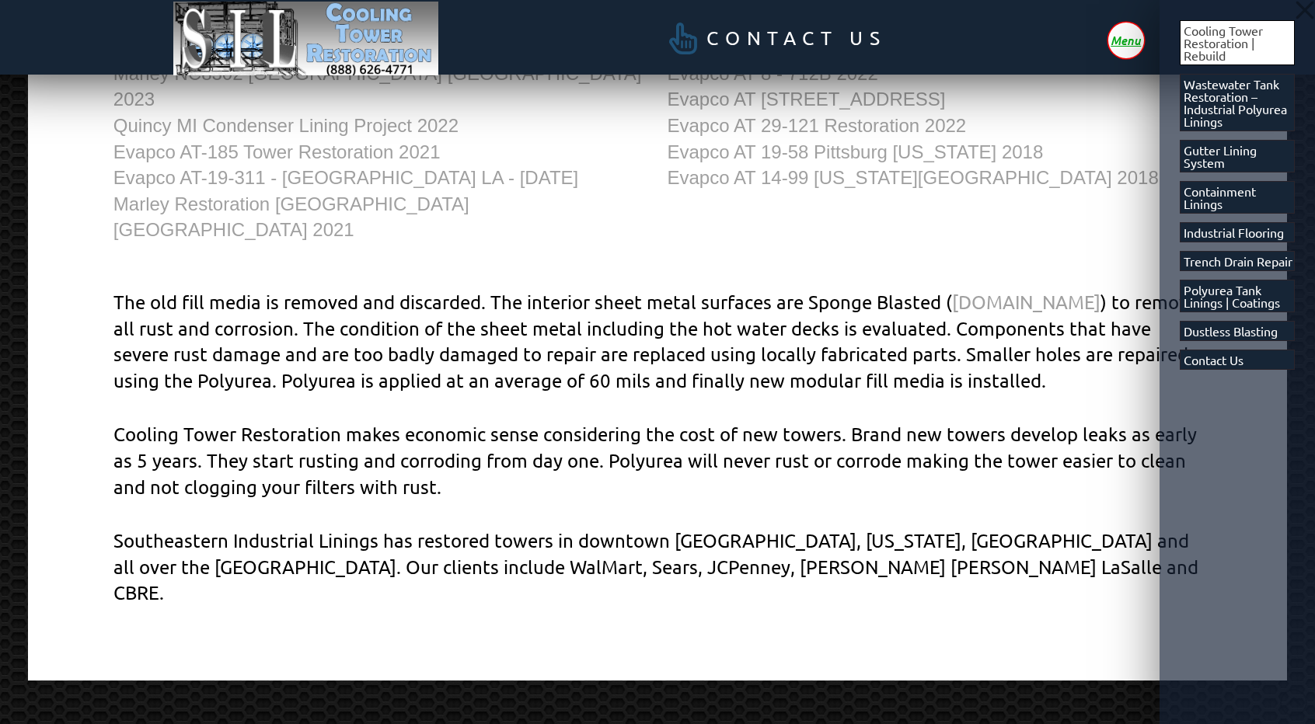  I want to click on span: Dustless Blasting, so click(1231, 331).